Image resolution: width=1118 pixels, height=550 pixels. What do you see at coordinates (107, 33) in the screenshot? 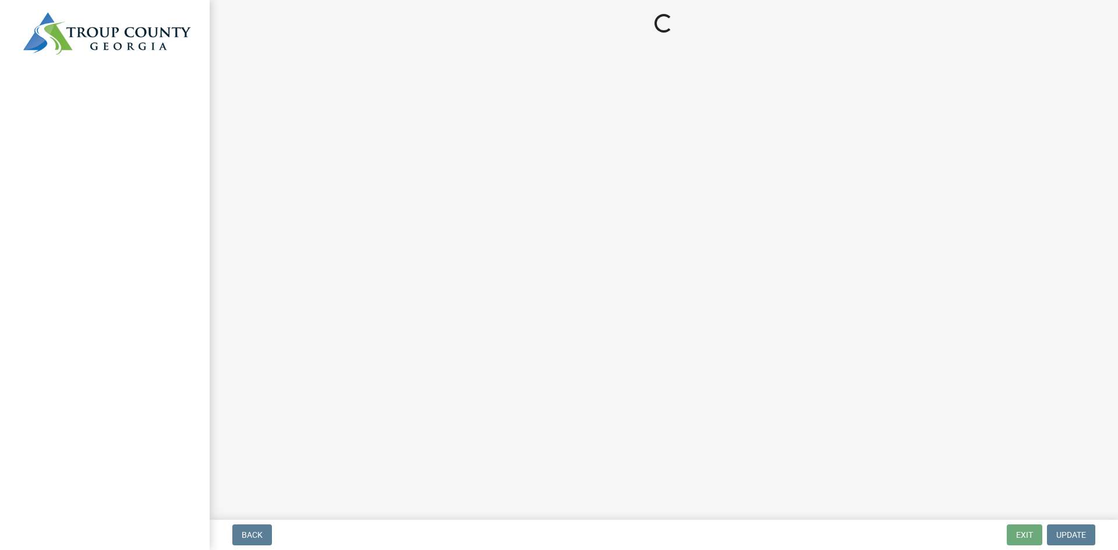
I see `img: Troup County, Georgia` at bounding box center [107, 33].